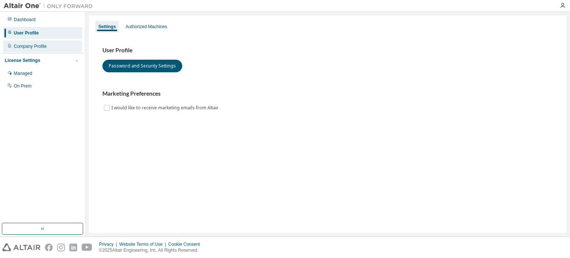 This screenshot has height=258, width=570. I want to click on div: Dashboard, so click(24, 20).